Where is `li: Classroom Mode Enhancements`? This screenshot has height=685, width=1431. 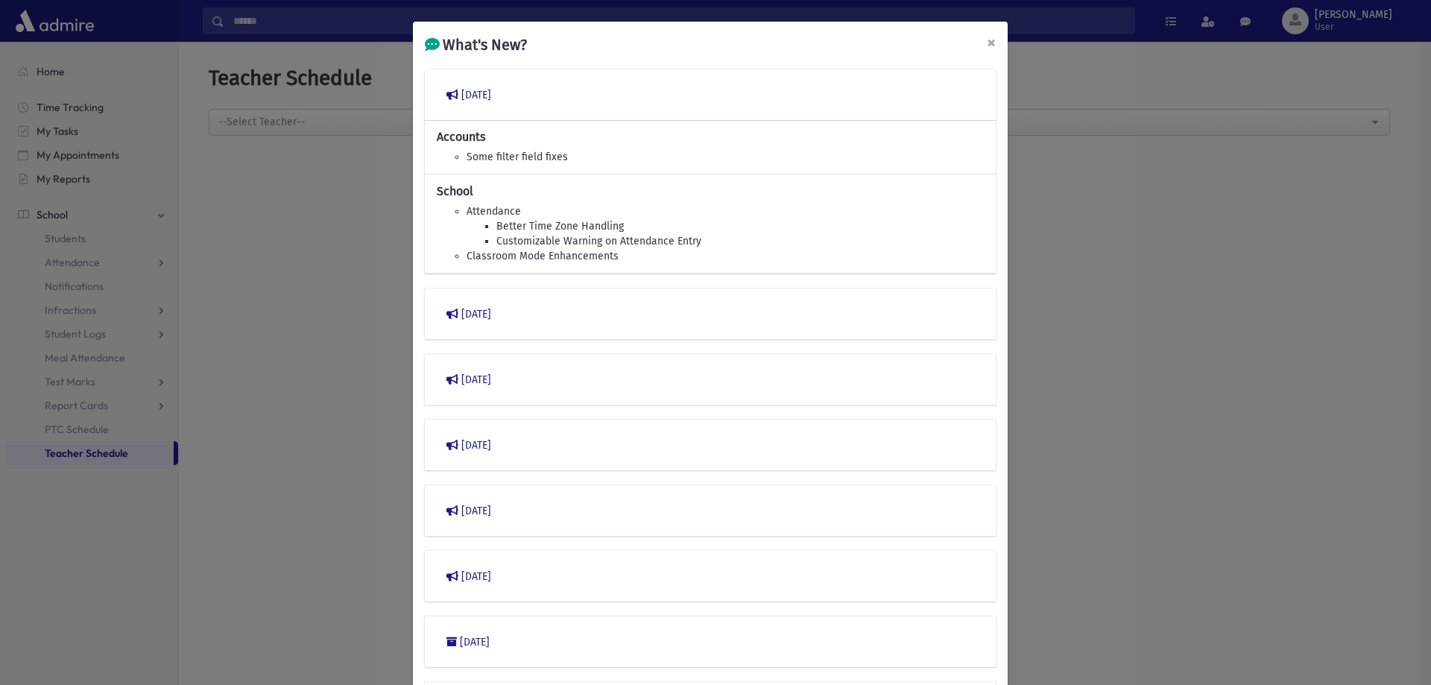 li: Classroom Mode Enhancements is located at coordinates (725, 256).